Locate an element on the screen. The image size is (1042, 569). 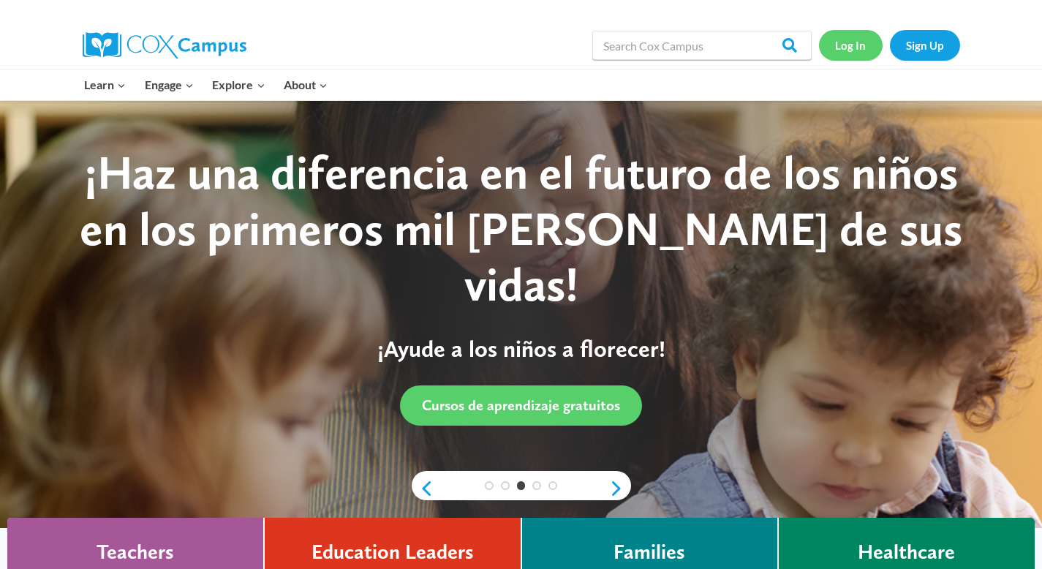
a: Log In is located at coordinates (851, 45).